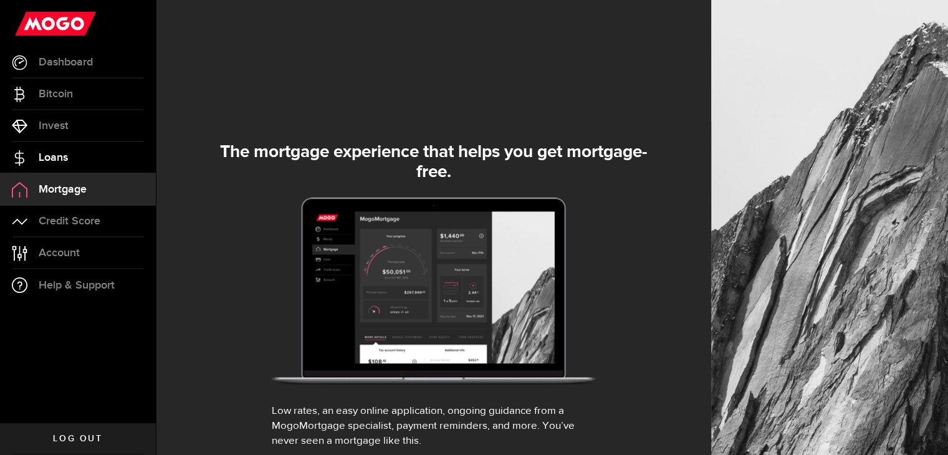  What do you see at coordinates (433, 426) in the screenshot?
I see `div: Low rates, an easy online application, ongoing guidance from a MogoMortgage specialist, payment r...` at bounding box center [433, 426].